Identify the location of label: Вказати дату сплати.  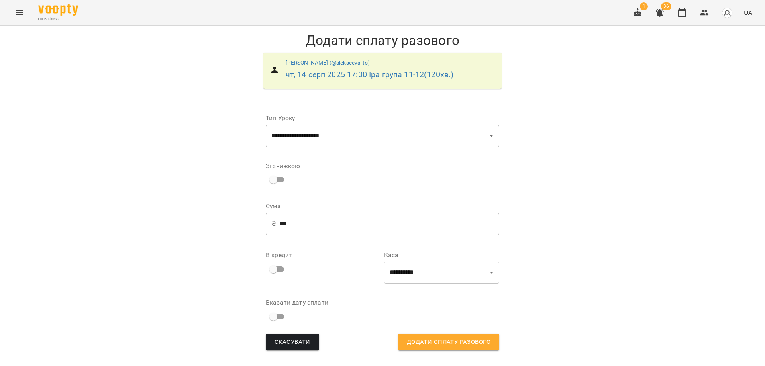
(323, 303).